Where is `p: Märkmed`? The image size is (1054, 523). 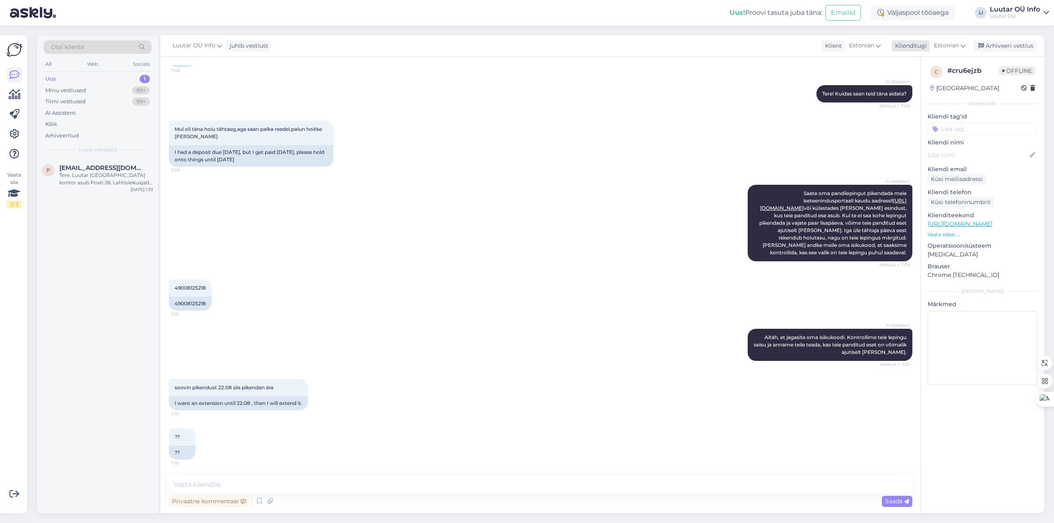 p: Märkmed is located at coordinates (982, 304).